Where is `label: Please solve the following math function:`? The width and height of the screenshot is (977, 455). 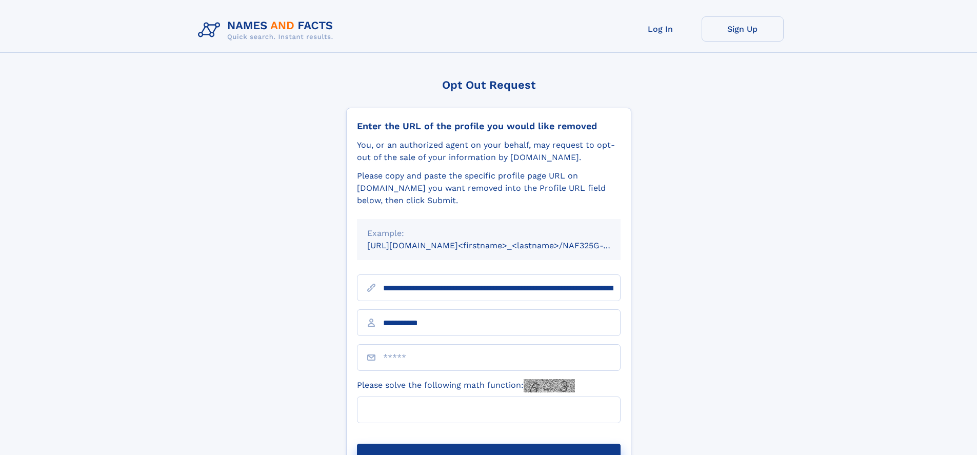
label: Please solve the following math function: is located at coordinates (466, 386).